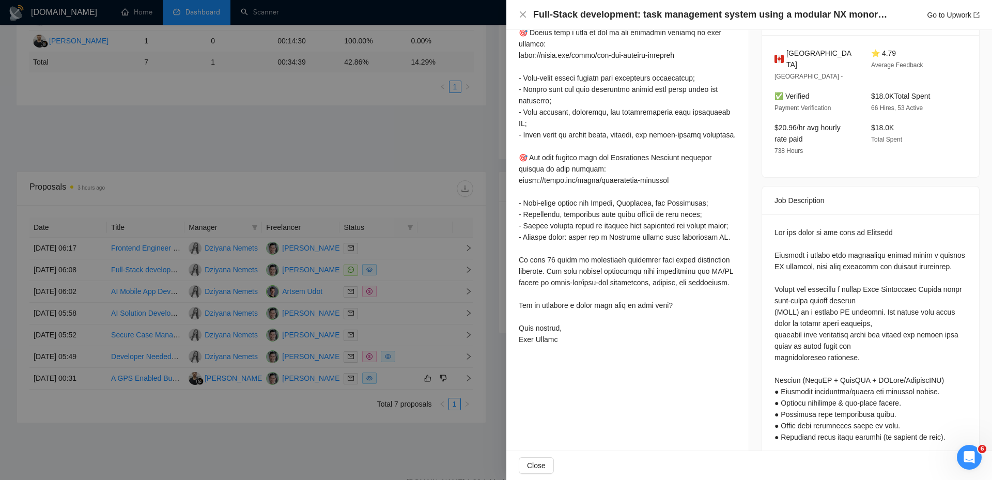  What do you see at coordinates (802, 108) in the screenshot?
I see `span: Payment Verification` at bounding box center [802, 108].